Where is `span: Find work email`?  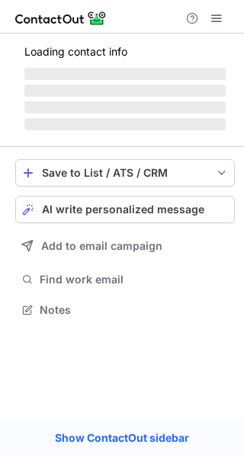
span: Find work email is located at coordinates (134, 280).